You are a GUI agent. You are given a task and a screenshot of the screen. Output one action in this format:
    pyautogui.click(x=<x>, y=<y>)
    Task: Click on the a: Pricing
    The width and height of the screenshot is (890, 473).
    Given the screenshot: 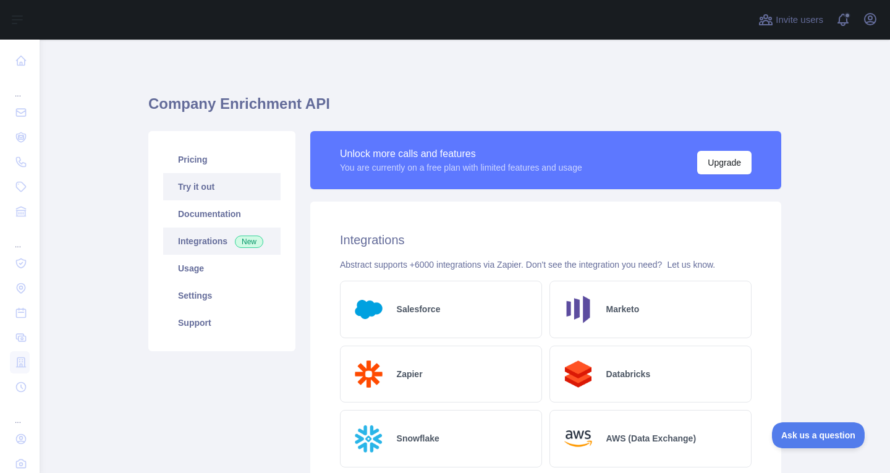 What is the action you would take?
    pyautogui.click(x=222, y=160)
    